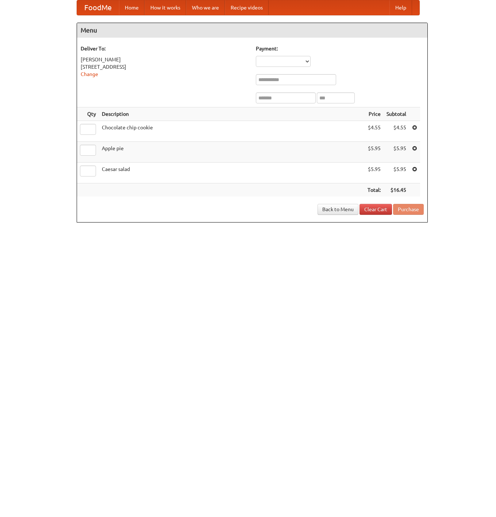  I want to click on a: Help, so click(401, 8).